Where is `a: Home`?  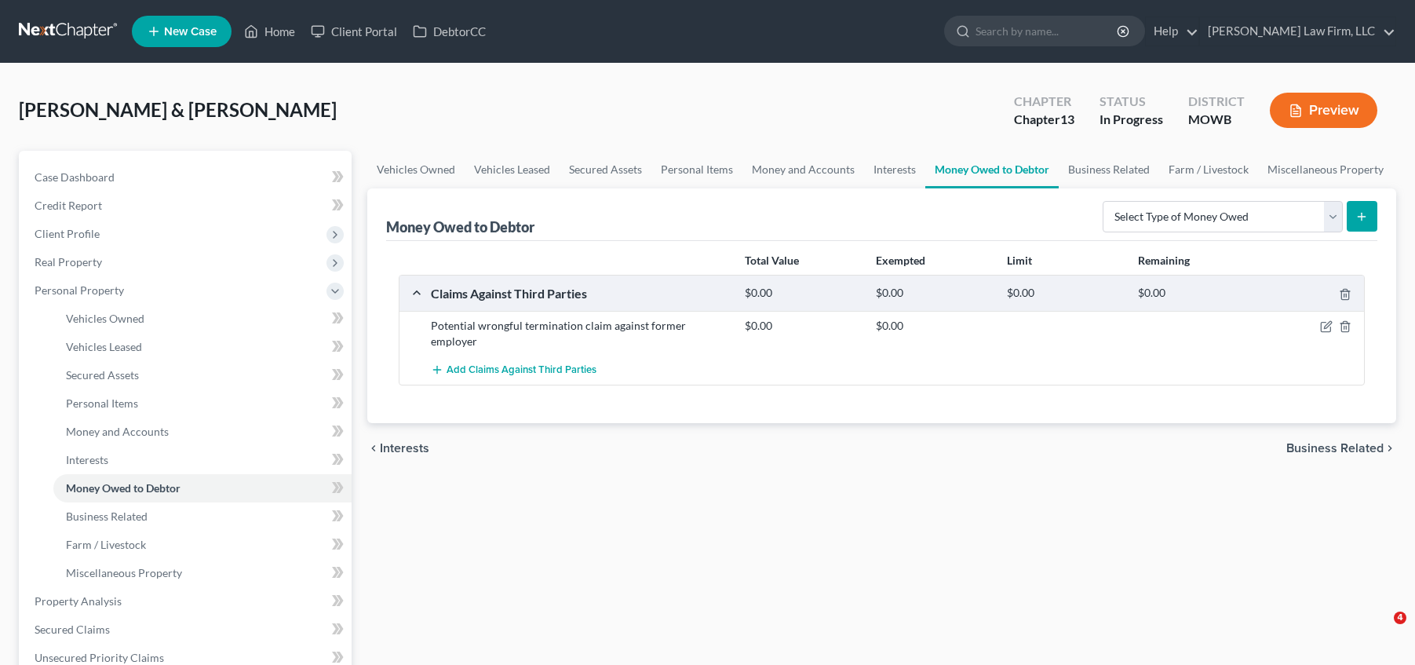 a: Home is located at coordinates (269, 31).